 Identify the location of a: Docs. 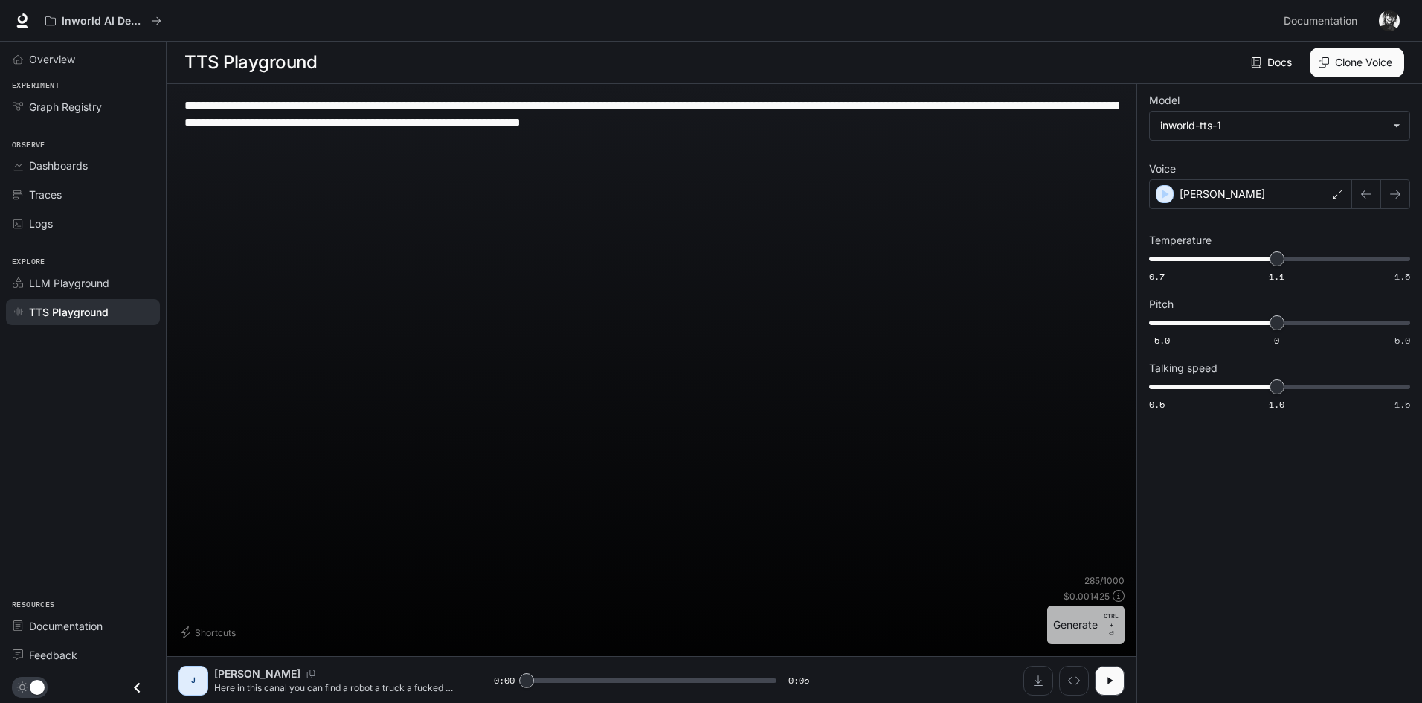
(1273, 62).